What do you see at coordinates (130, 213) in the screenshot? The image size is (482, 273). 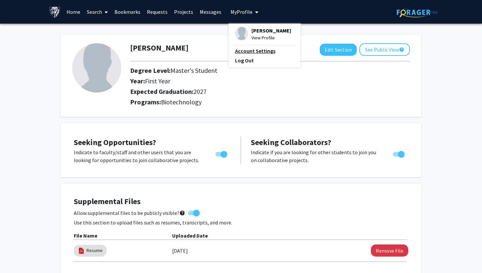 I see `span: Allow supplemental files to be publicly visible?` at bounding box center [130, 213].